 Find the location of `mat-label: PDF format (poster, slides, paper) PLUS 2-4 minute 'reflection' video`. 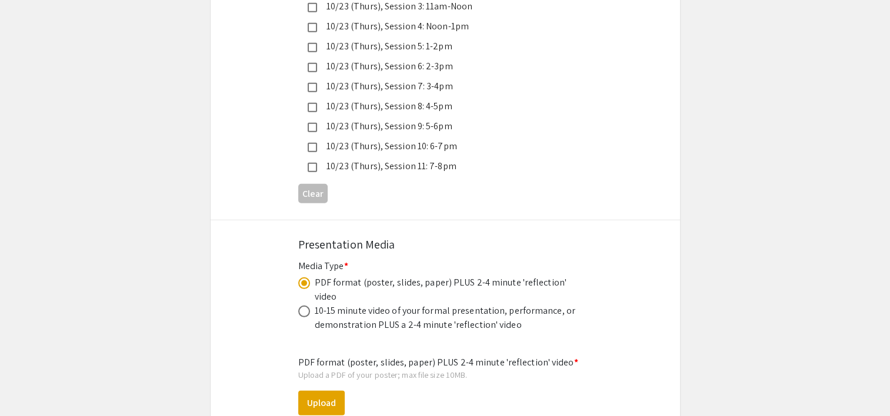

mat-label: PDF format (poster, slides, paper) PLUS 2-4 minute 'reflection' video is located at coordinates (438, 362).